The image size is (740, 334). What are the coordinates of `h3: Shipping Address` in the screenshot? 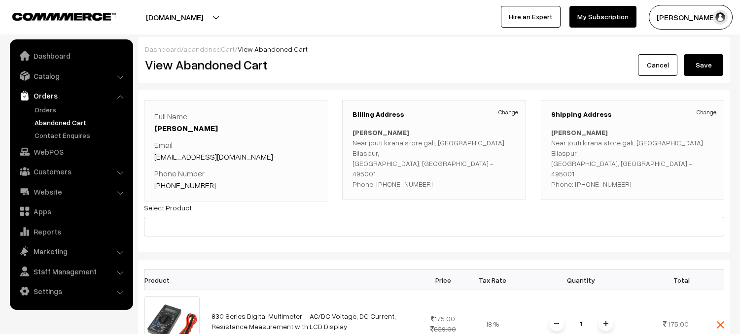 It's located at (633, 114).